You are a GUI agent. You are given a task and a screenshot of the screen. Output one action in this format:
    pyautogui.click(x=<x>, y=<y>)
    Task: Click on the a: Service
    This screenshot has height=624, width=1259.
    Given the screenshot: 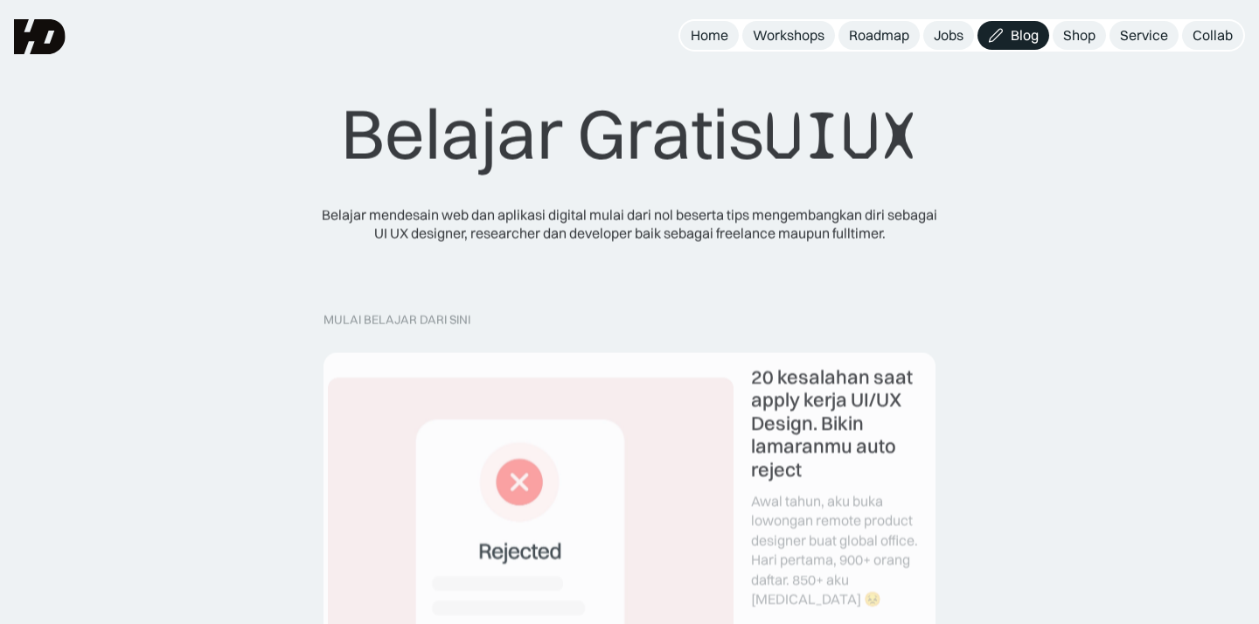 What is the action you would take?
    pyautogui.click(x=1144, y=35)
    